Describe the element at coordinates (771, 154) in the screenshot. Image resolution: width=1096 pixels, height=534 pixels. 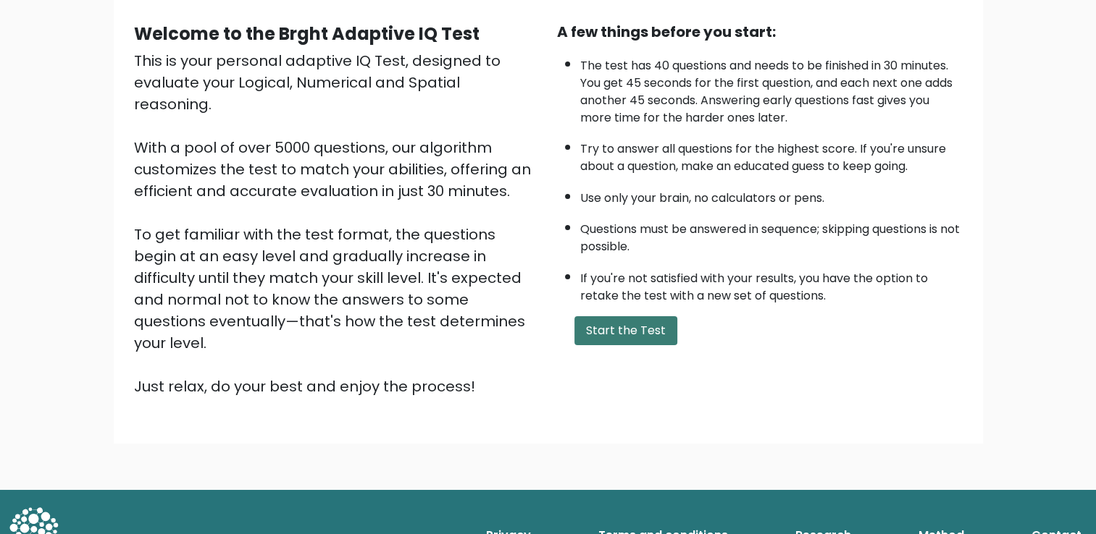
I see `li: Try to answer all questions for the highest score. If you're unsure about a question, make an edu...` at that location.